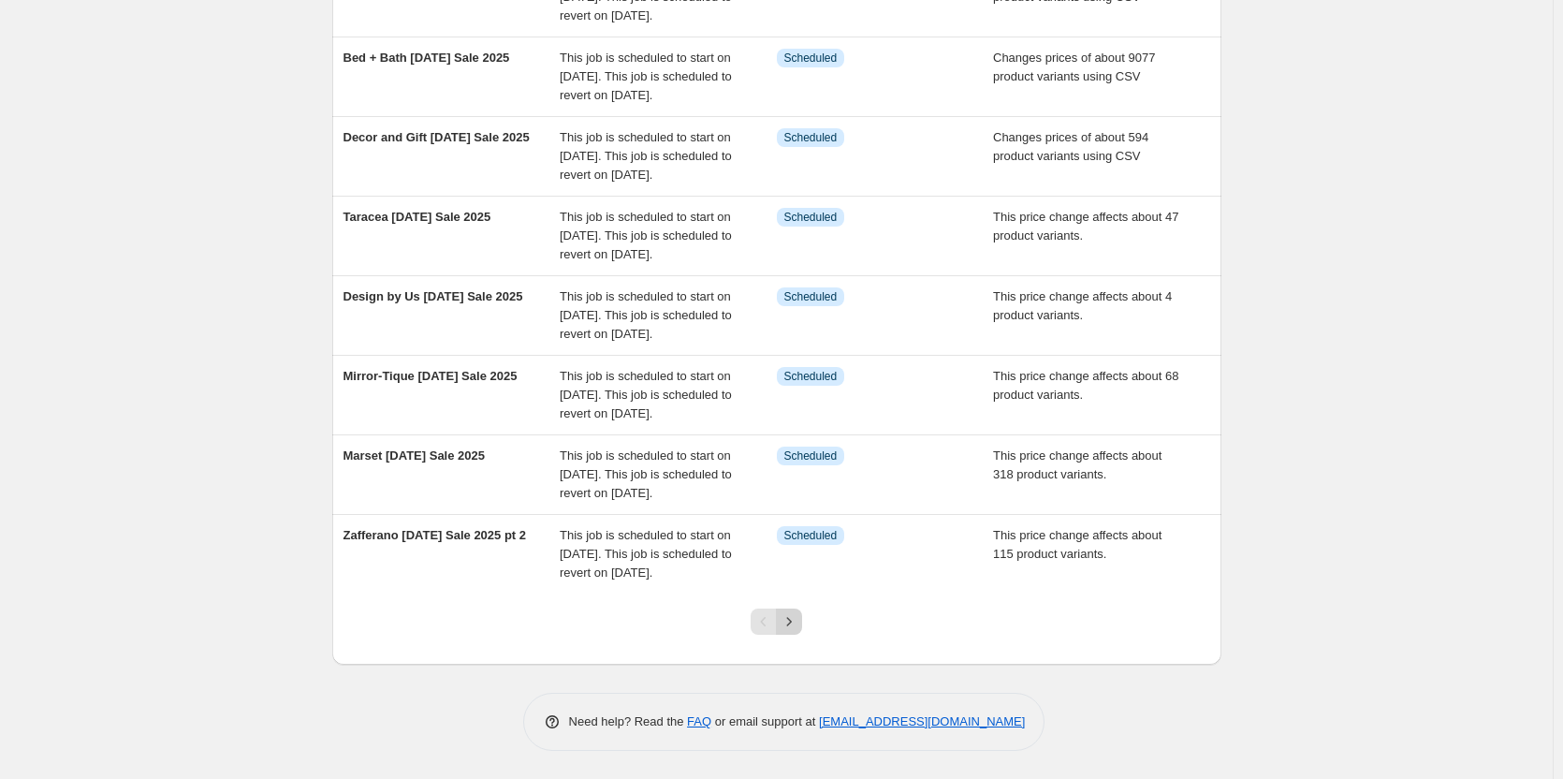 This screenshot has width=1563, height=779. I want to click on span: This price change affects about 68 product variants., so click(1086, 385).